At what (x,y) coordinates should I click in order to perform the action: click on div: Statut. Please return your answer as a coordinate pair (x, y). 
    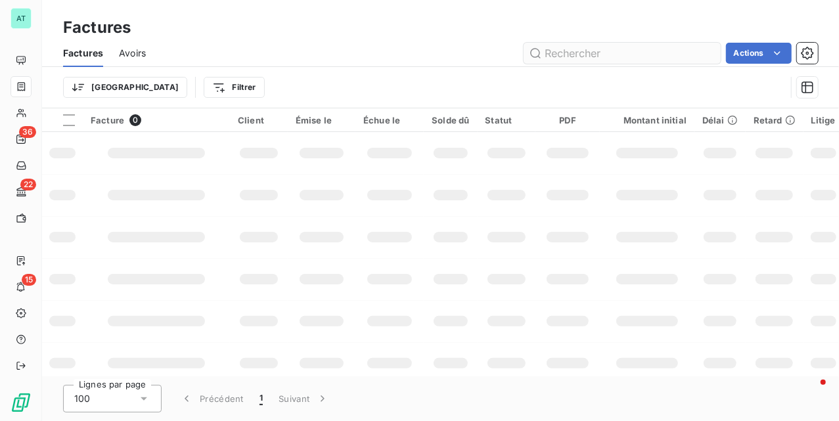
    Looking at the image, I should click on (506, 120).